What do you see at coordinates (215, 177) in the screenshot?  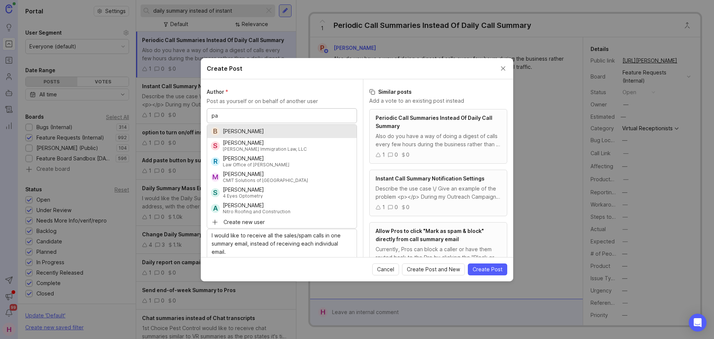 I see `div: M` at bounding box center [215, 177].